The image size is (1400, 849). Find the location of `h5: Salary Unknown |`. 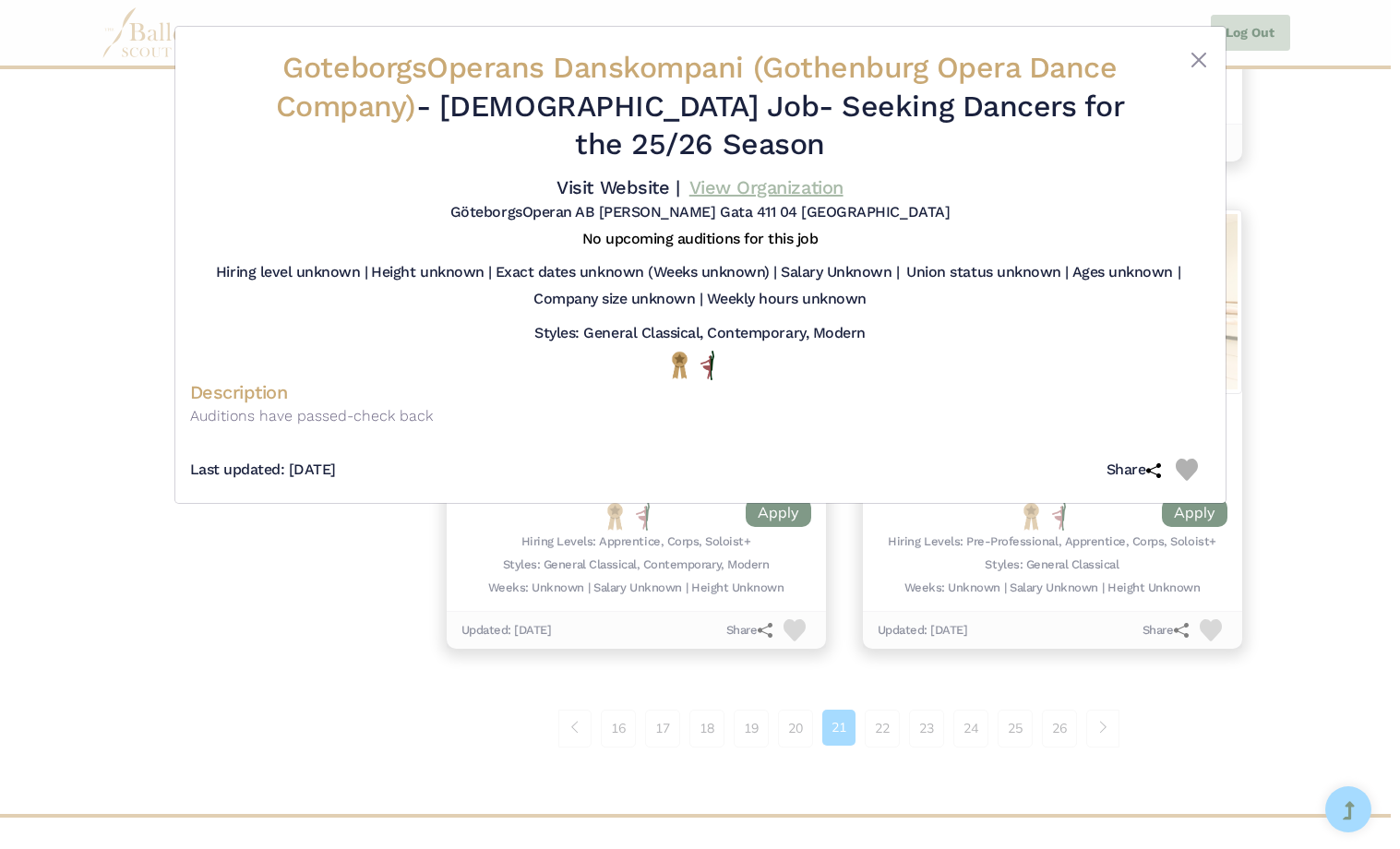

h5: Salary Unknown | is located at coordinates (840, 272).